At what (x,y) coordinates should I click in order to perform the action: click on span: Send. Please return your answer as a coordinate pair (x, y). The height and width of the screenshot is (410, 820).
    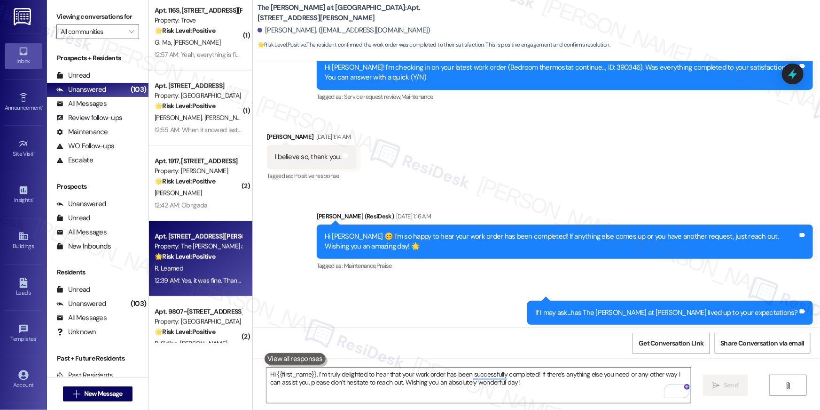
    Looking at the image, I should click on (731, 385).